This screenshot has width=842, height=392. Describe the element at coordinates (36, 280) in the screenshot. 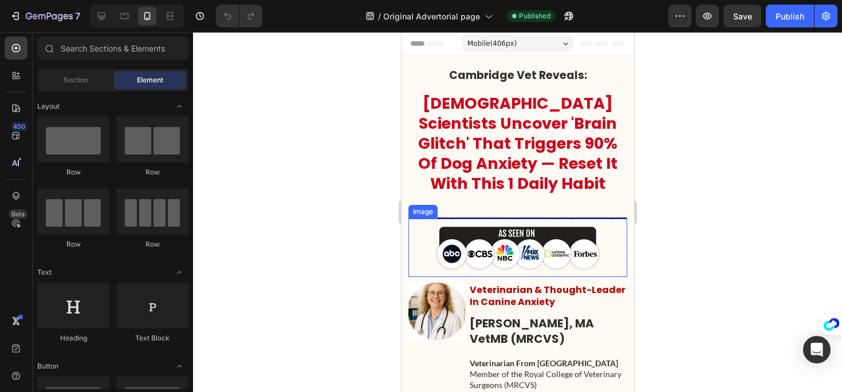

I see `img: gempages_580495195036976046-ef44efa7-2b2d-4600-9a1f-8c96e8f4aa8e.webp` at that location.